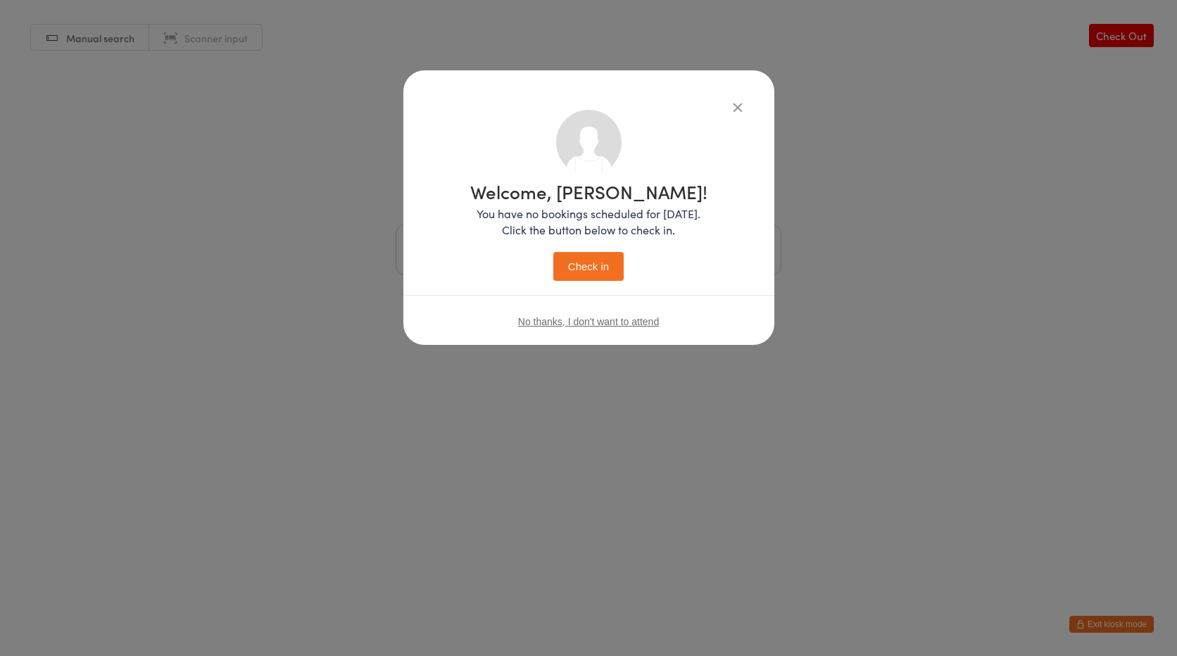 This screenshot has width=1177, height=656. What do you see at coordinates (588, 322) in the screenshot?
I see `button: No thanks, I don't want to attend` at bounding box center [588, 322].